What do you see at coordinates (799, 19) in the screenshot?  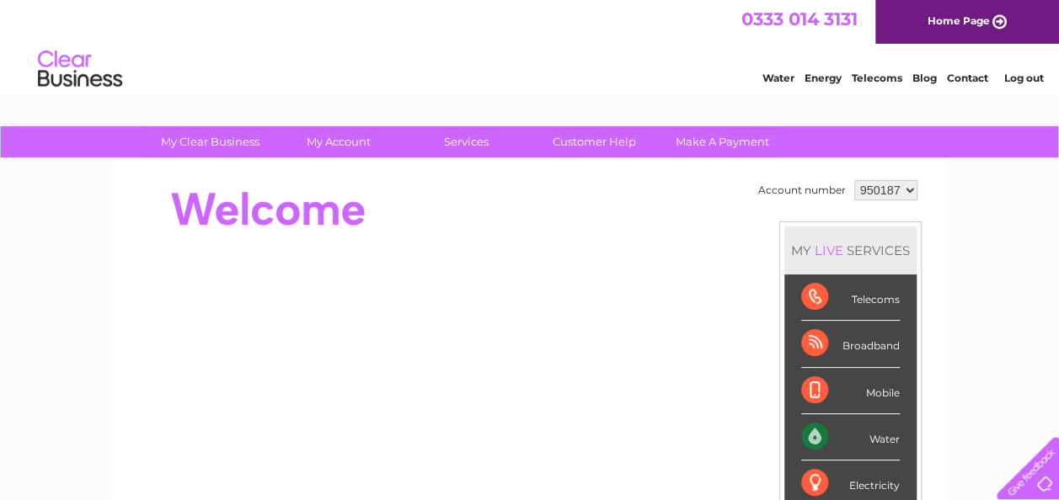 I see `a: 0333 014 3131` at bounding box center [799, 19].